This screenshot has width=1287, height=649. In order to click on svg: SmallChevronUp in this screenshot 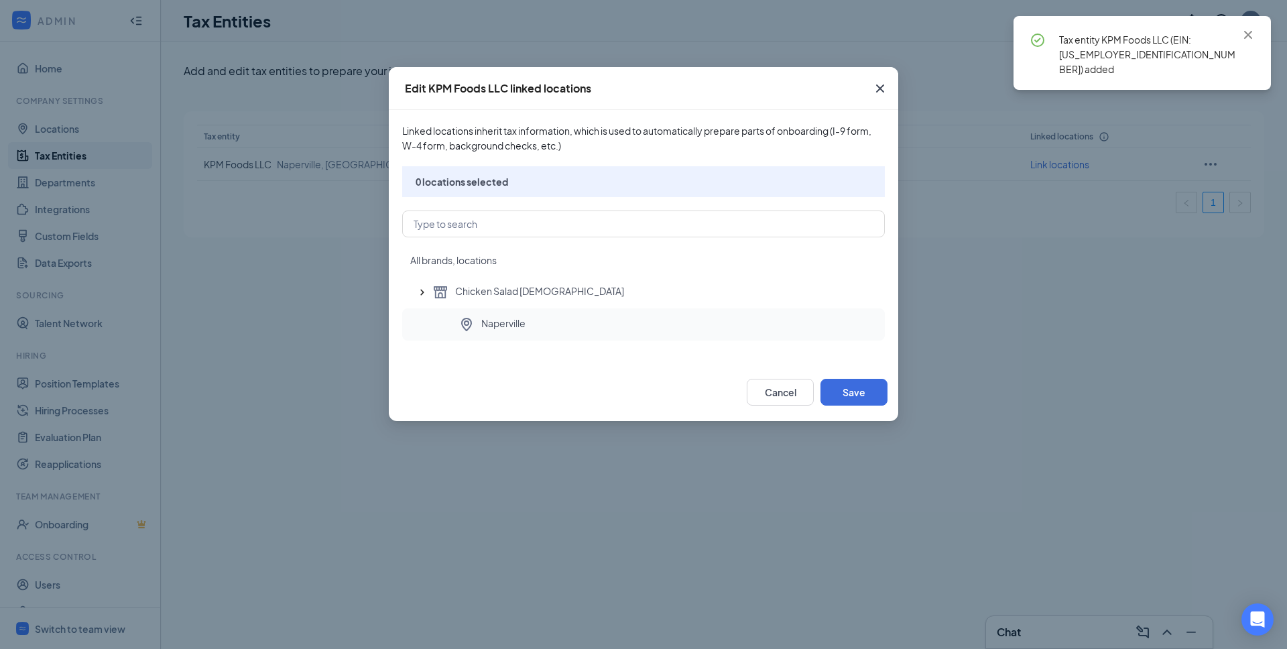, I will do `click(422, 292)`.